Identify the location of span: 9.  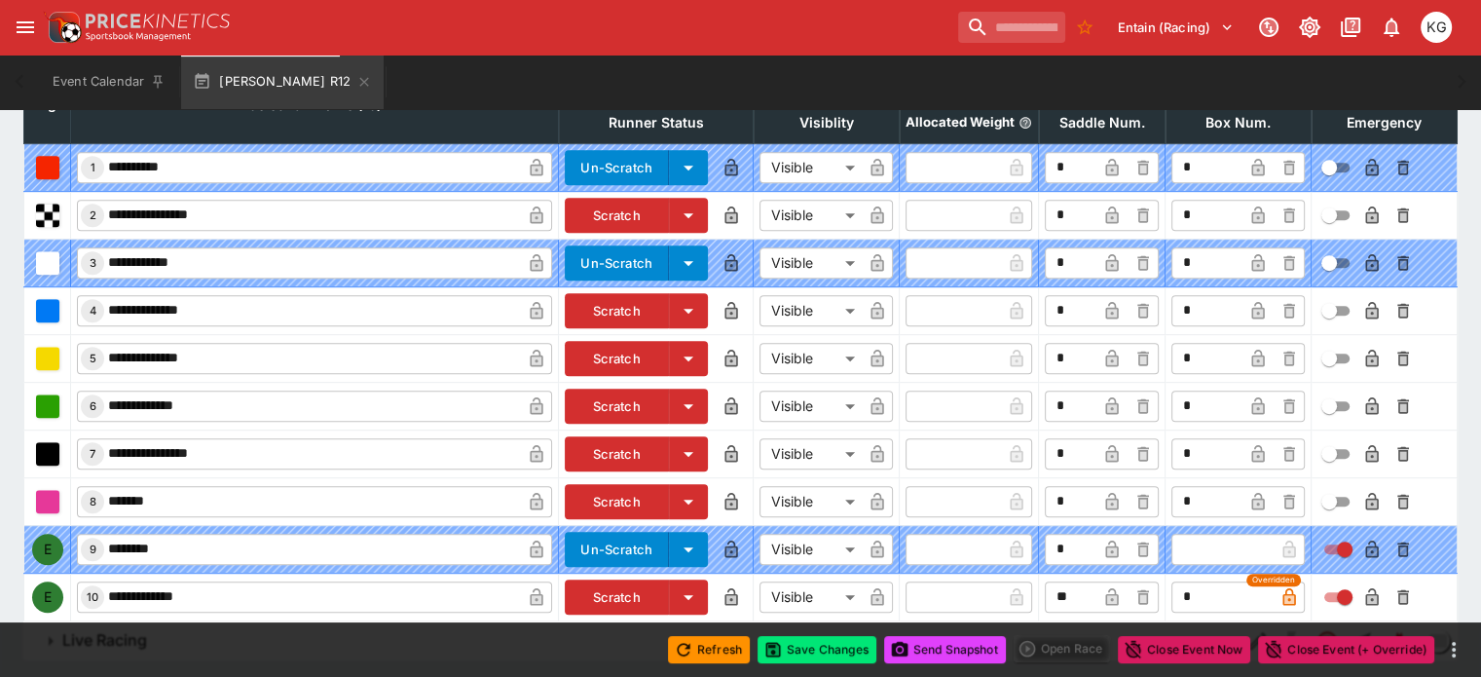
(92, 549).